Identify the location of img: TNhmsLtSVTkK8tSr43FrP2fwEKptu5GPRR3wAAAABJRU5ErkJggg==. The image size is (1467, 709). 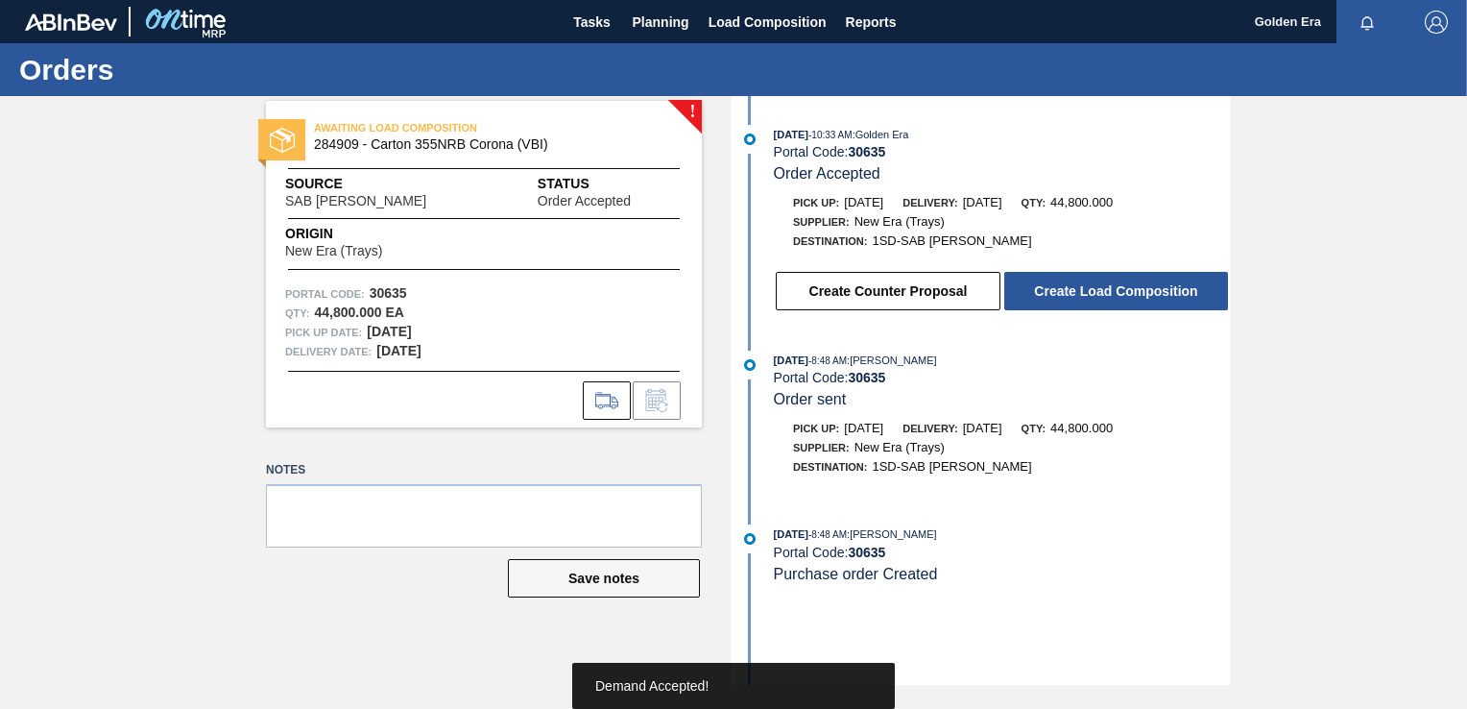
(71, 22).